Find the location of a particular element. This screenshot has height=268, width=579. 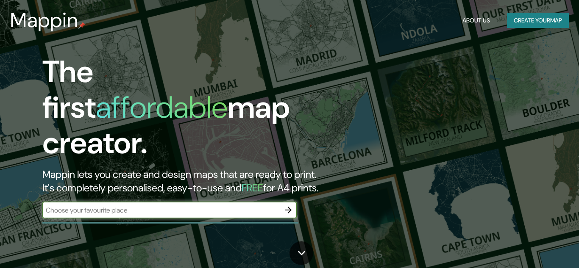

button: Create yourmap is located at coordinates (538, 20).